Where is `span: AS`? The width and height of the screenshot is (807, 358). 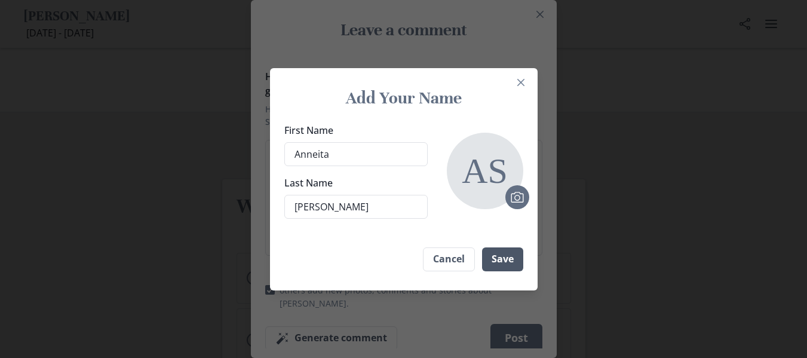
span: AS is located at coordinates (485, 171).